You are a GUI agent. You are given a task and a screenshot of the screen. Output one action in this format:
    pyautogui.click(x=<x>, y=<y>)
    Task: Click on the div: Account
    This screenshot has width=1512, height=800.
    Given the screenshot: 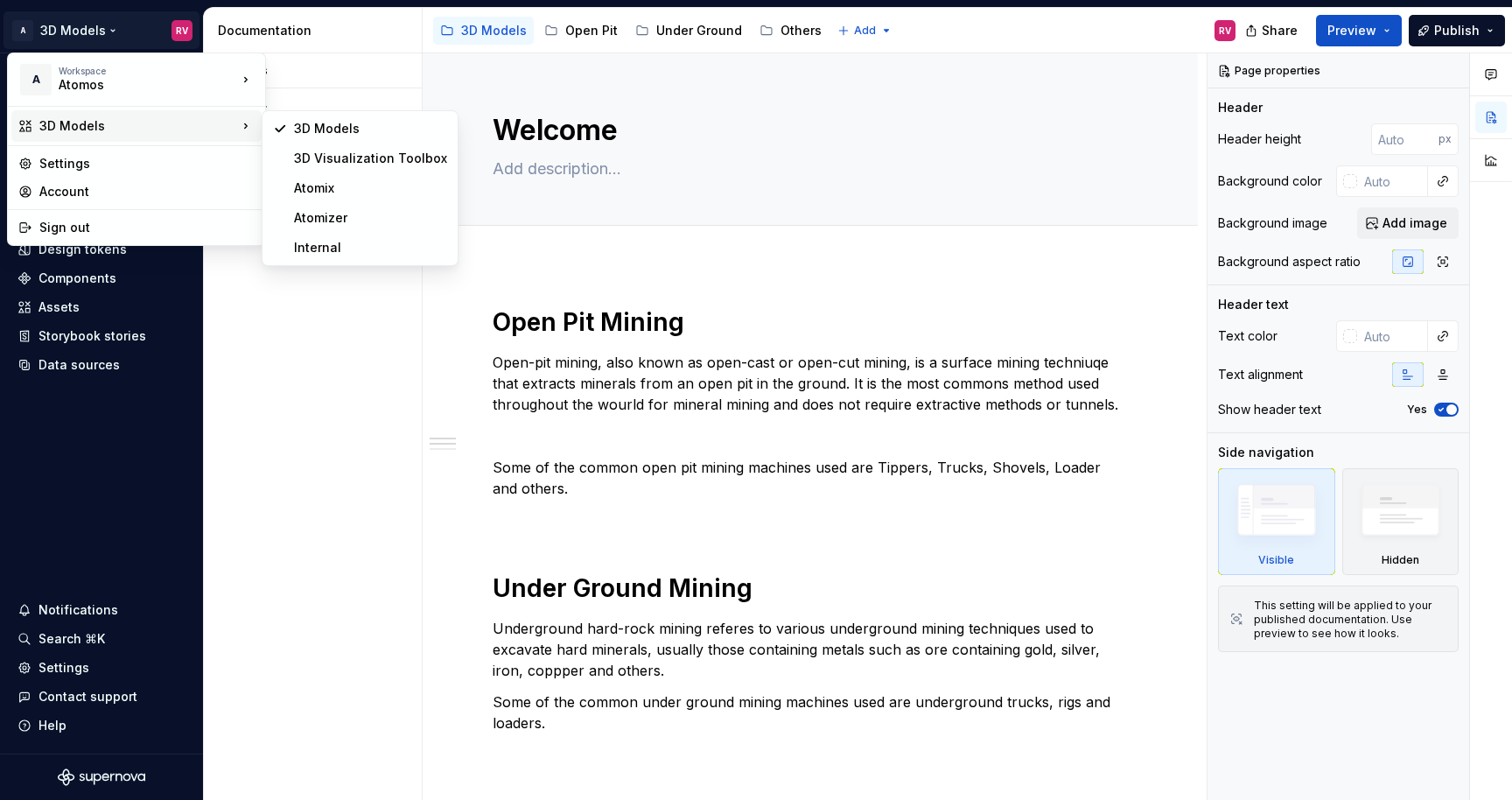 What is the action you would take?
    pyautogui.click(x=147, y=192)
    